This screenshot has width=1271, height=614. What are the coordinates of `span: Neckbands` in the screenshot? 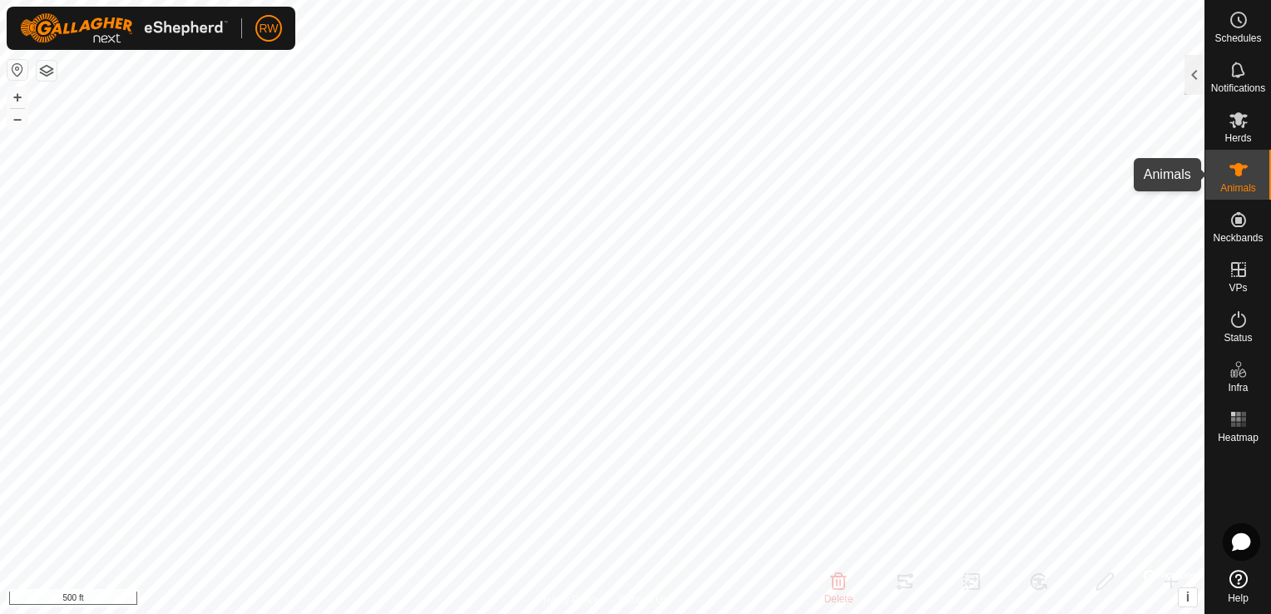 It's located at (1238, 238).